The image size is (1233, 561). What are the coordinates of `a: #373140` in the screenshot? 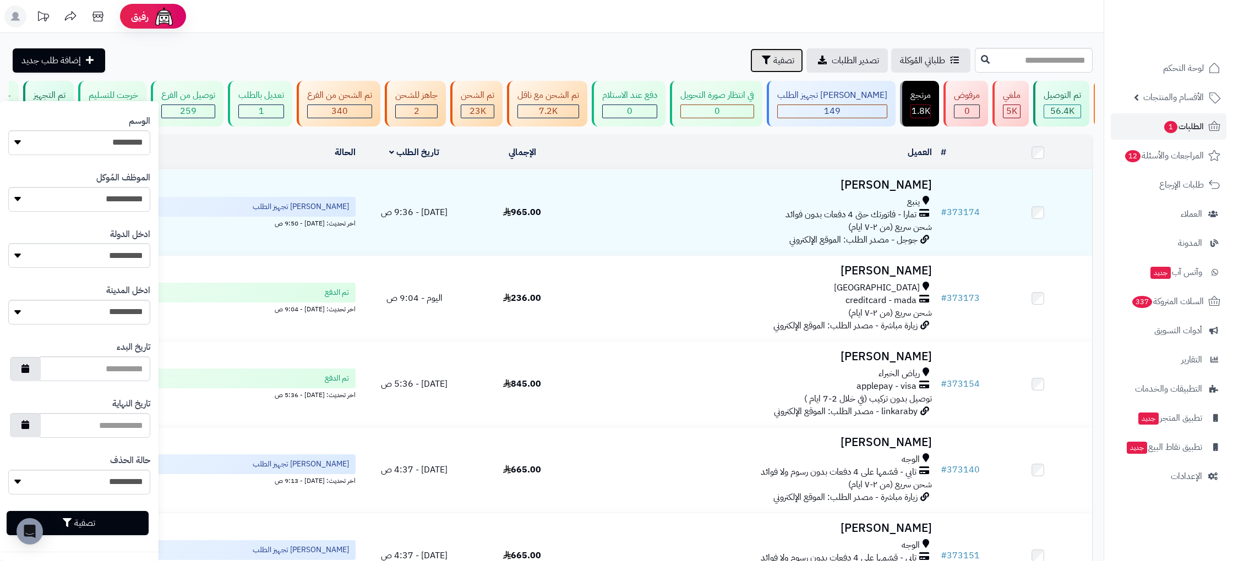 It's located at (960, 470).